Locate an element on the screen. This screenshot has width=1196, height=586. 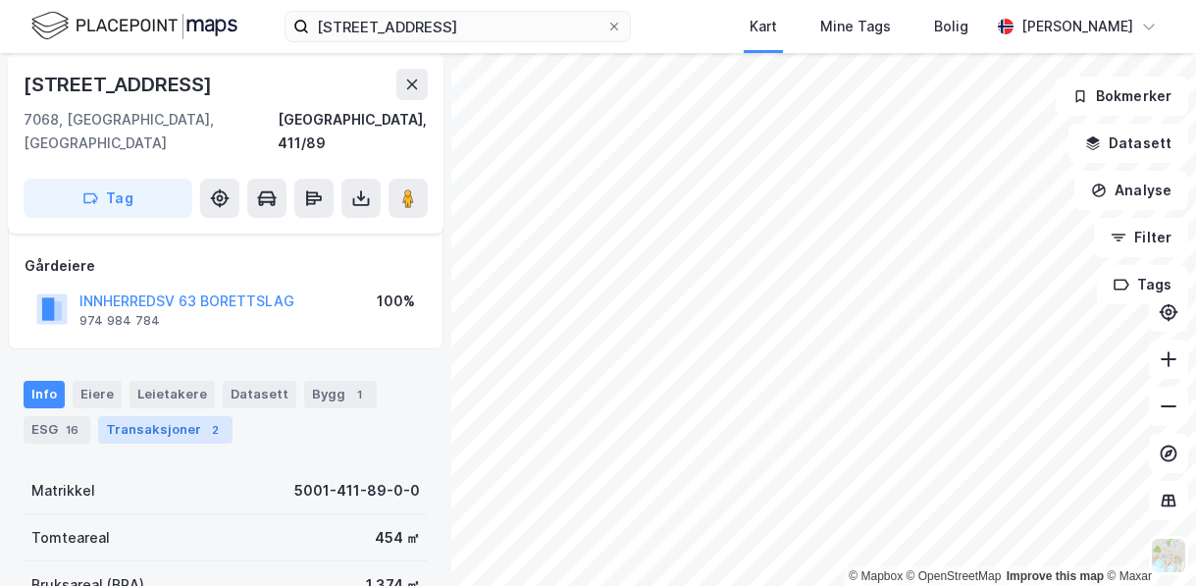
div: Datasett is located at coordinates (259, 394).